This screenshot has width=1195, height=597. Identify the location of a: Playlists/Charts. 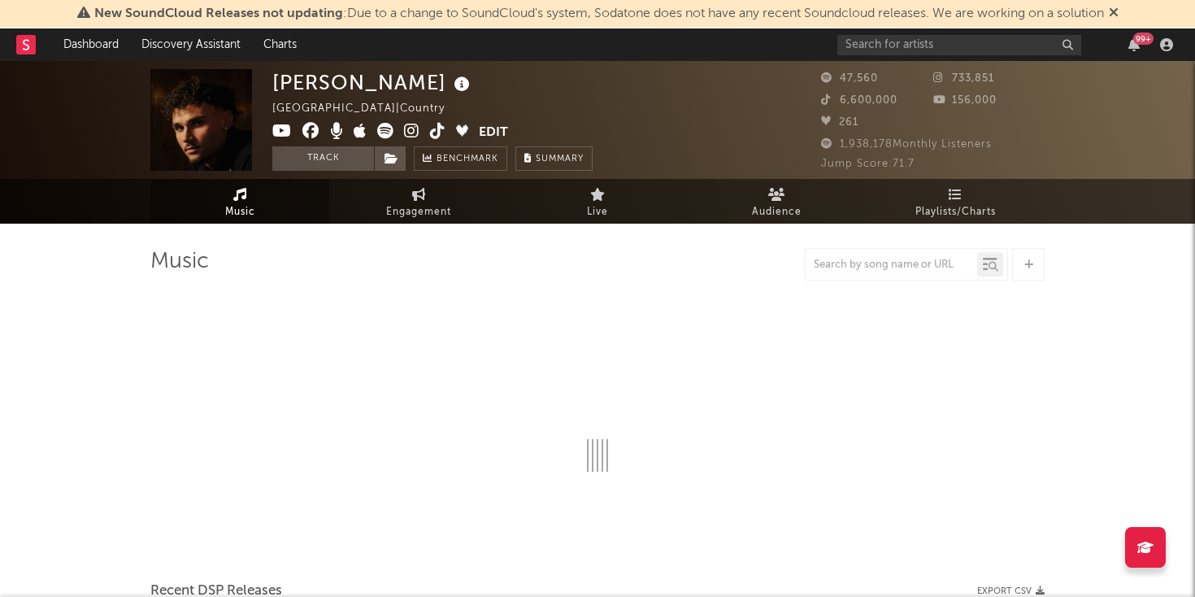
(955, 201).